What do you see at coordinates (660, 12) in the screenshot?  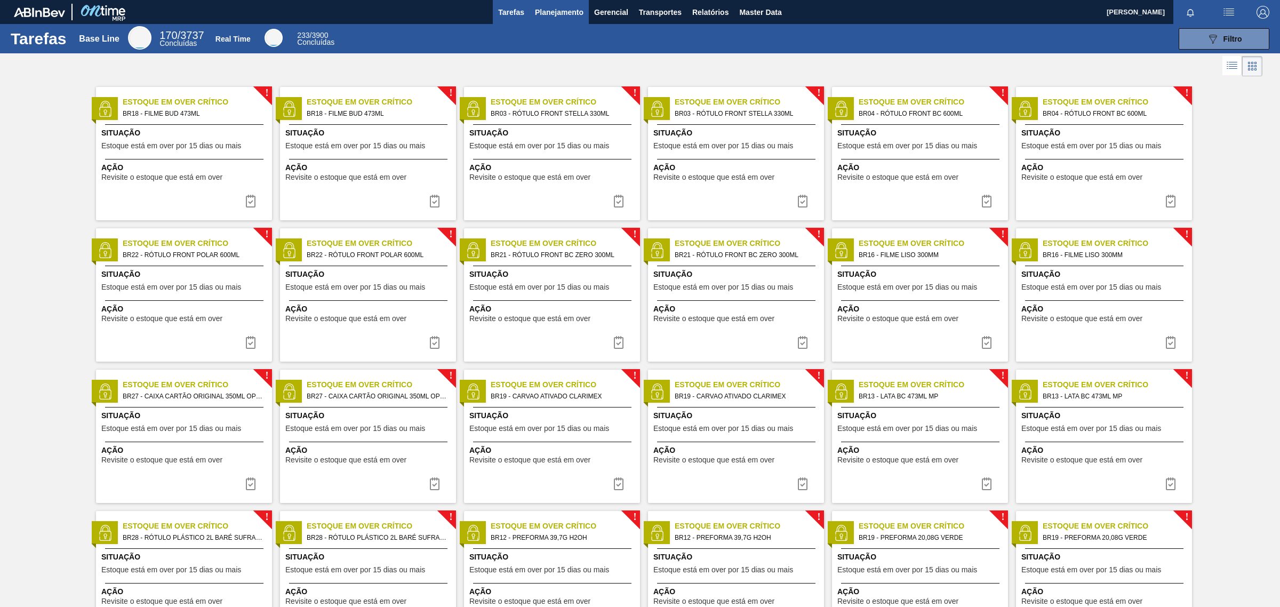 I see `span: Transportes` at bounding box center [660, 12].